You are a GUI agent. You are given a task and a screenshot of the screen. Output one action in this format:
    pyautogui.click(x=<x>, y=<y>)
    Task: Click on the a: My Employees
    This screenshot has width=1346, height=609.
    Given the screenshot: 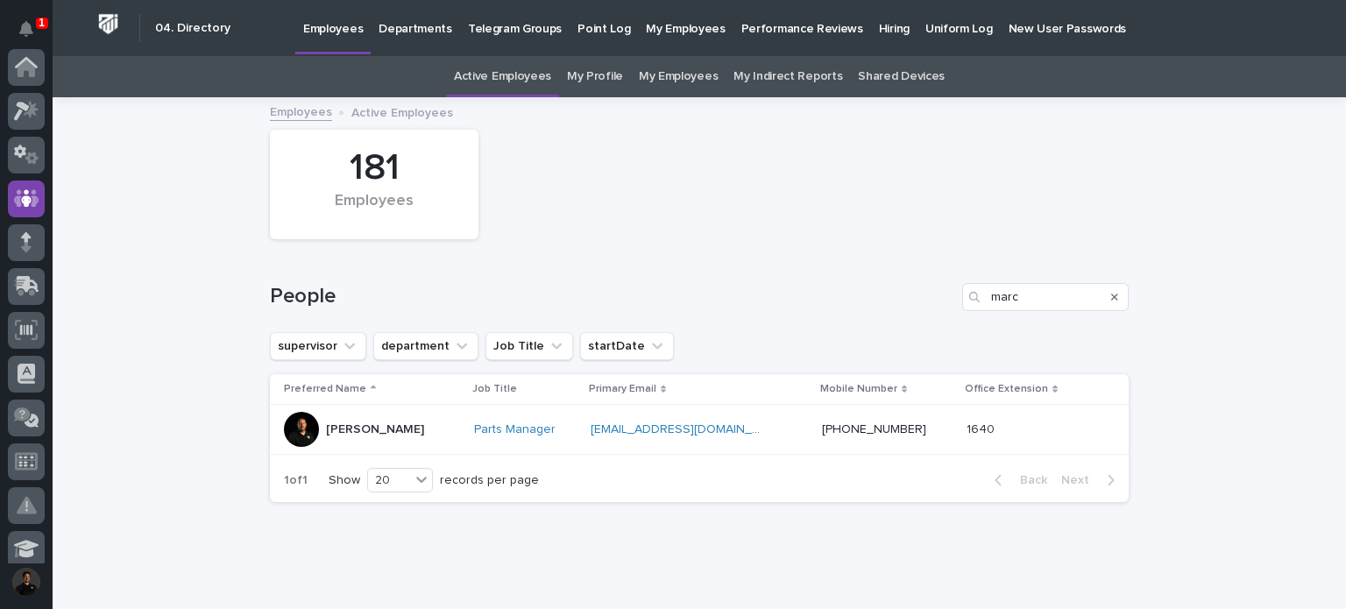 What is the action you would take?
    pyautogui.click(x=678, y=76)
    